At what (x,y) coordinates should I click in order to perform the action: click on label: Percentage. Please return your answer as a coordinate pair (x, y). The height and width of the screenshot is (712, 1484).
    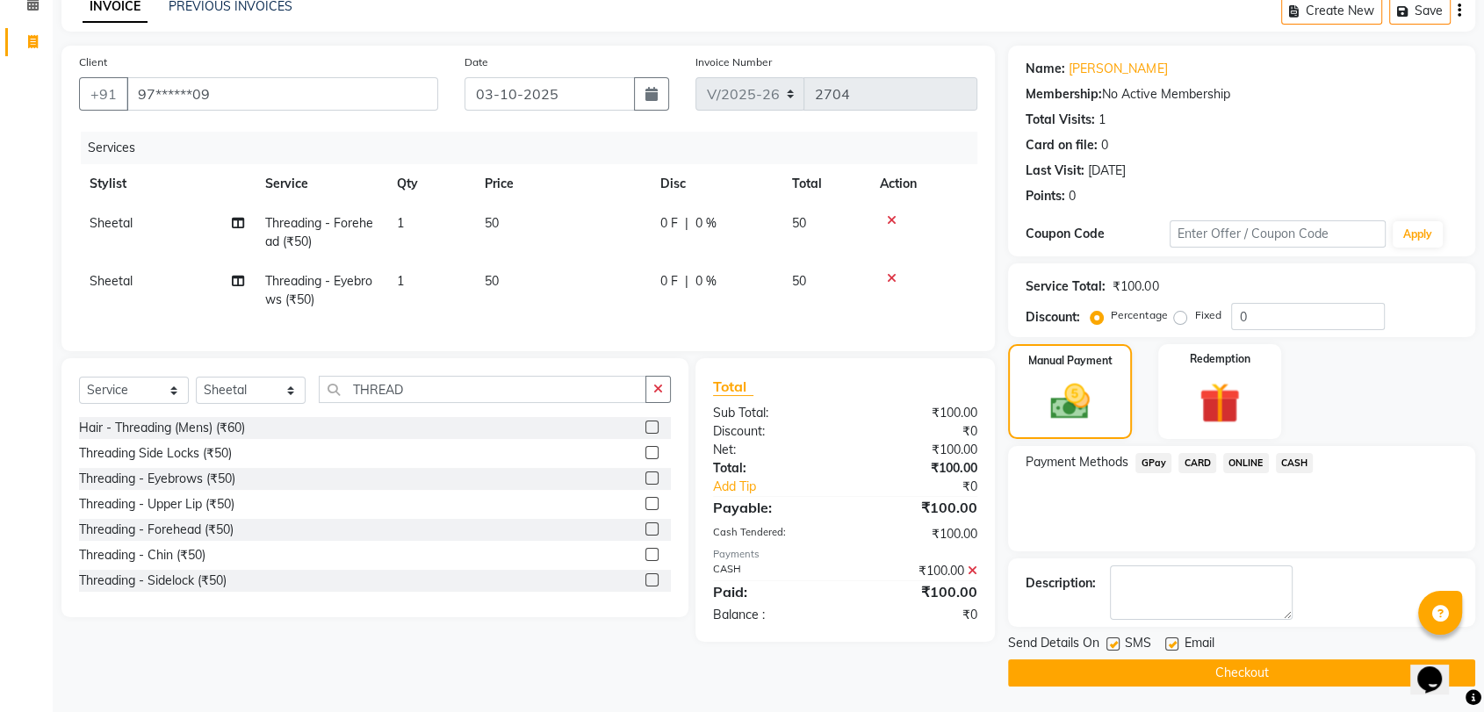
    Looking at the image, I should click on (1139, 315).